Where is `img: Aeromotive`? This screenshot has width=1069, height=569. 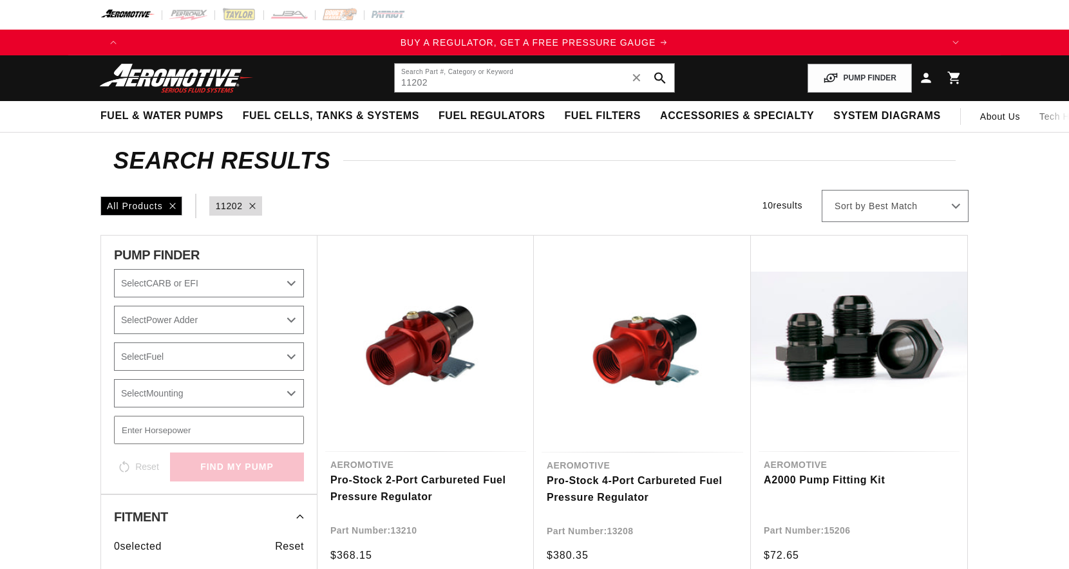
img: Aeromotive is located at coordinates (176, 78).